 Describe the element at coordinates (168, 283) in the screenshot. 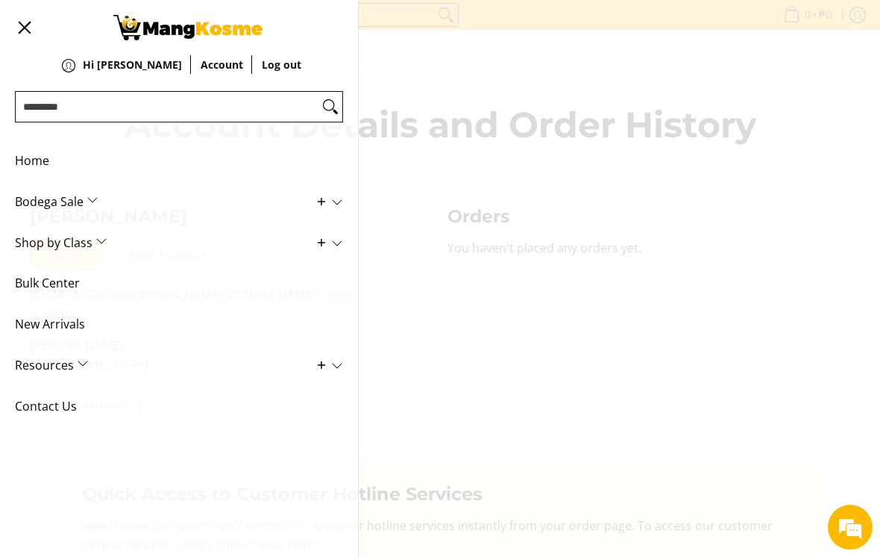

I see `span: Bulk Center` at that location.